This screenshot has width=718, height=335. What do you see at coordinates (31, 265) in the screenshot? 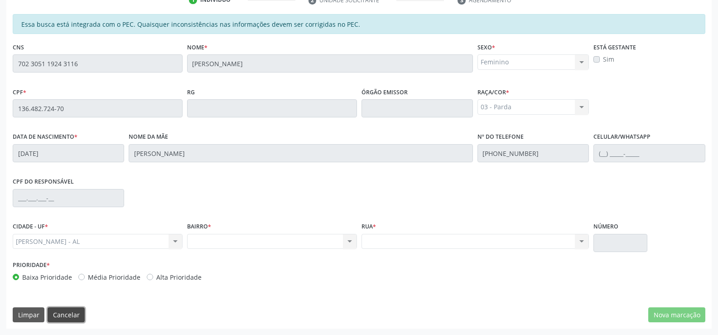
I see `label: Prioridade` at bounding box center [31, 265].